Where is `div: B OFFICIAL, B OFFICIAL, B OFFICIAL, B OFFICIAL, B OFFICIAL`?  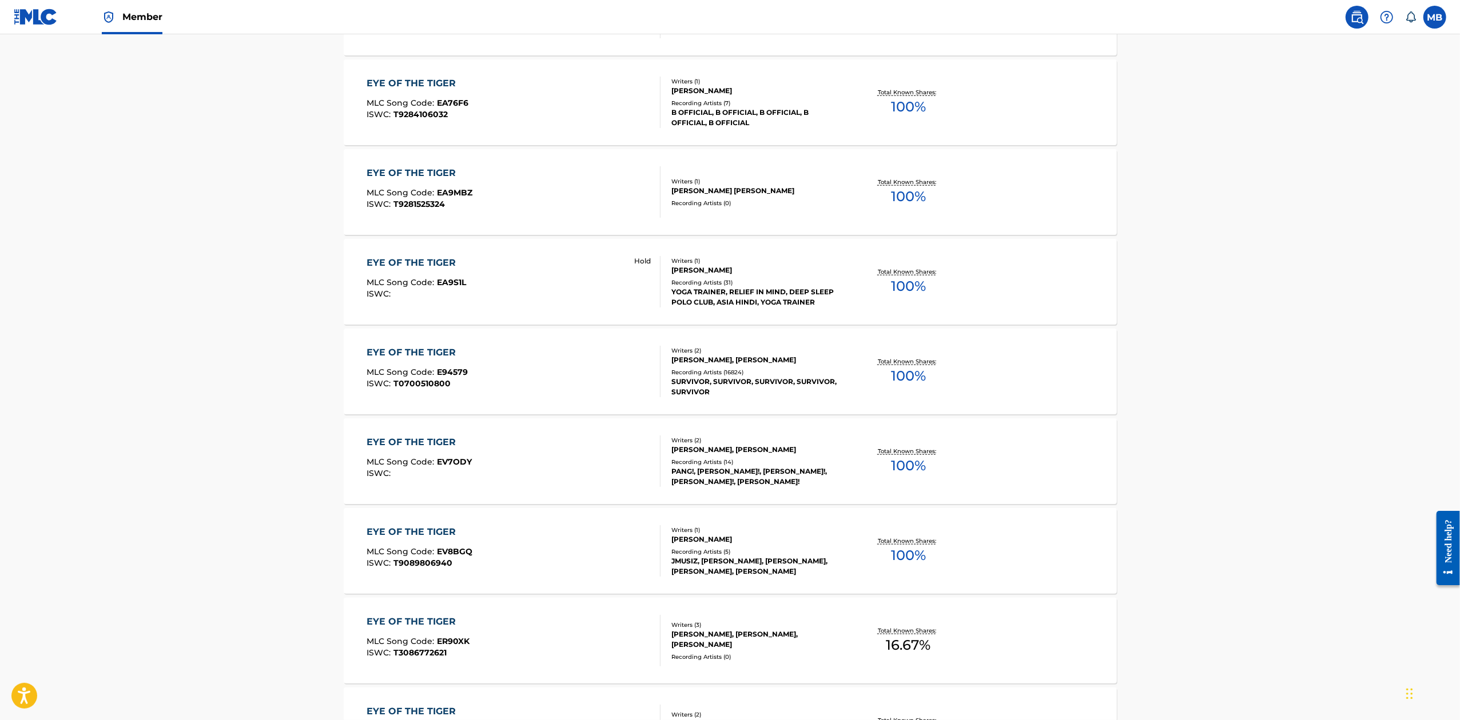 div: B OFFICIAL, B OFFICIAL, B OFFICIAL, B OFFICIAL, B OFFICIAL is located at coordinates (757, 118).